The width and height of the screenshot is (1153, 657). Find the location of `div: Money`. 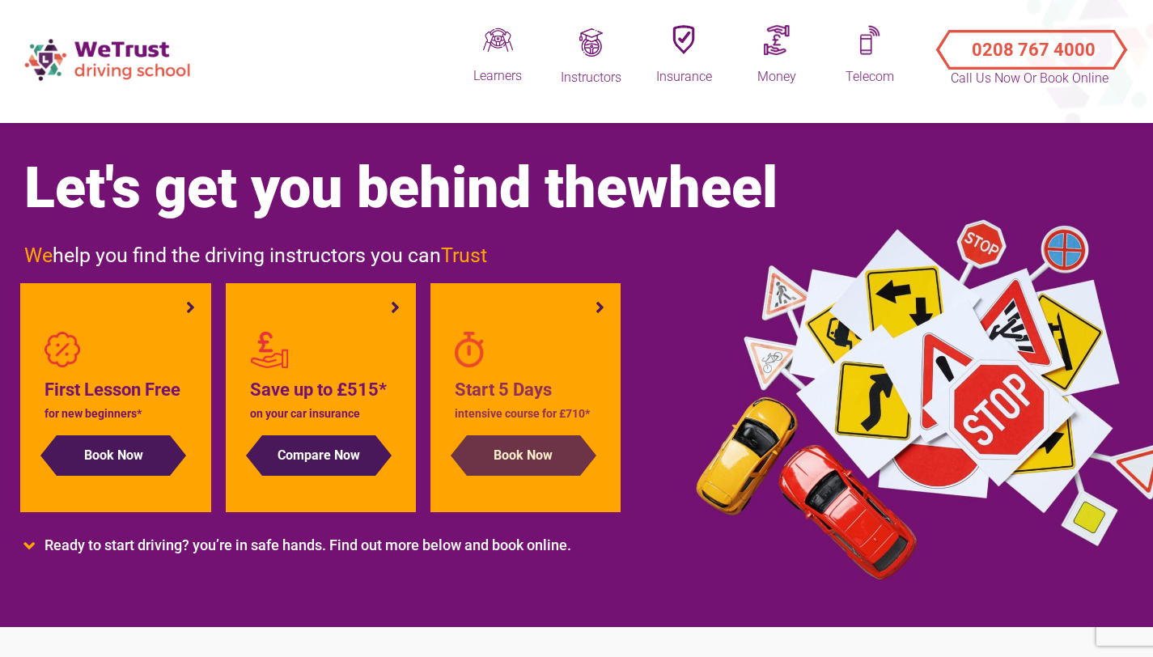

div: Money is located at coordinates (777, 77).